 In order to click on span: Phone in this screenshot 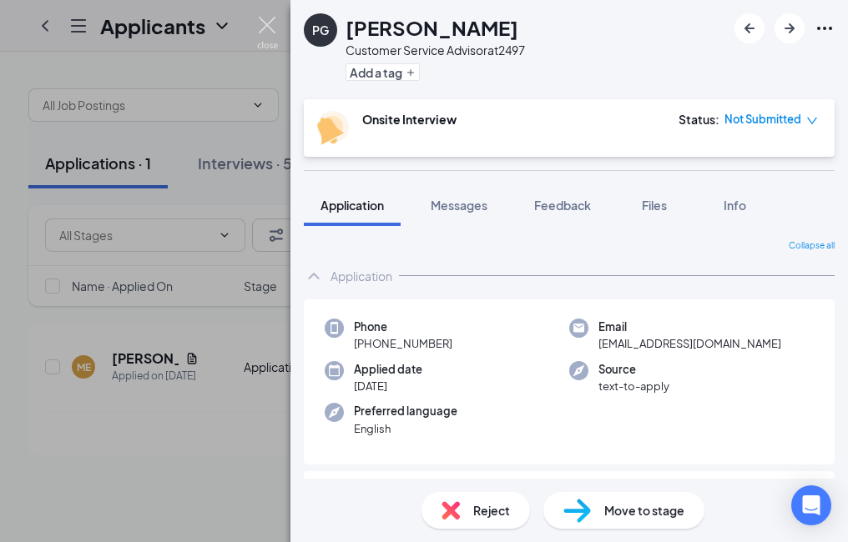, I will do `click(403, 327)`.